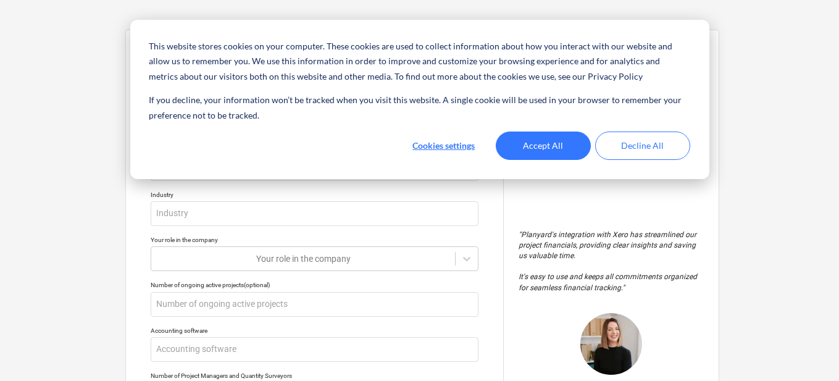  What do you see at coordinates (314, 285) in the screenshot?
I see `div: Number of ongoing active projects (optional)` at bounding box center [314, 285].